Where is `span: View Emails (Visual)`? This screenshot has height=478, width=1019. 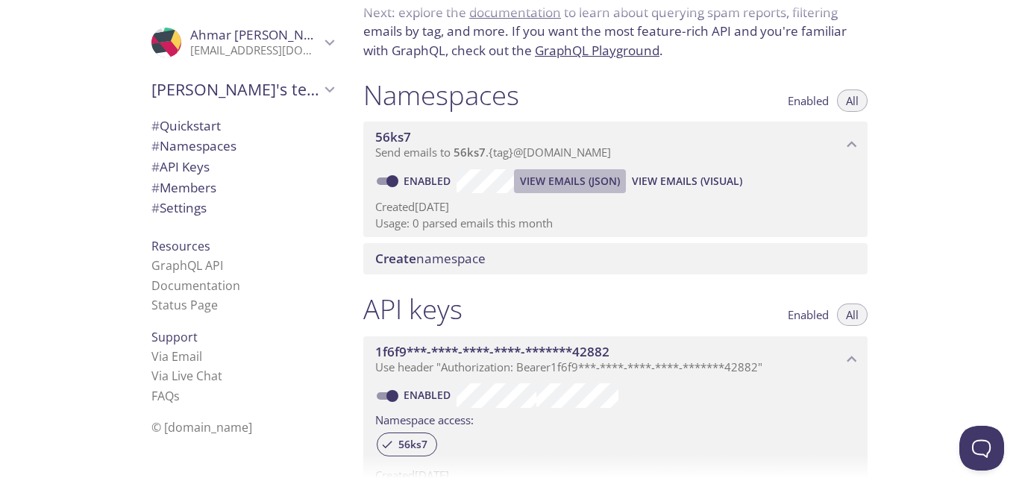 span: View Emails (Visual) is located at coordinates (687, 181).